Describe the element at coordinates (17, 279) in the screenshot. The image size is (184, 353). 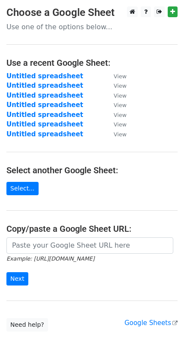
I see `input: Next` at that location.